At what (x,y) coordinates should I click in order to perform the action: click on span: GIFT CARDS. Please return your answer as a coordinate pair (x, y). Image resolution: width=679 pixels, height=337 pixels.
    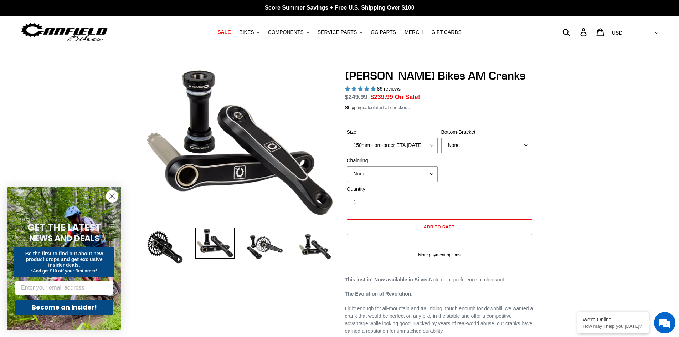
    Looking at the image, I should click on (446, 32).